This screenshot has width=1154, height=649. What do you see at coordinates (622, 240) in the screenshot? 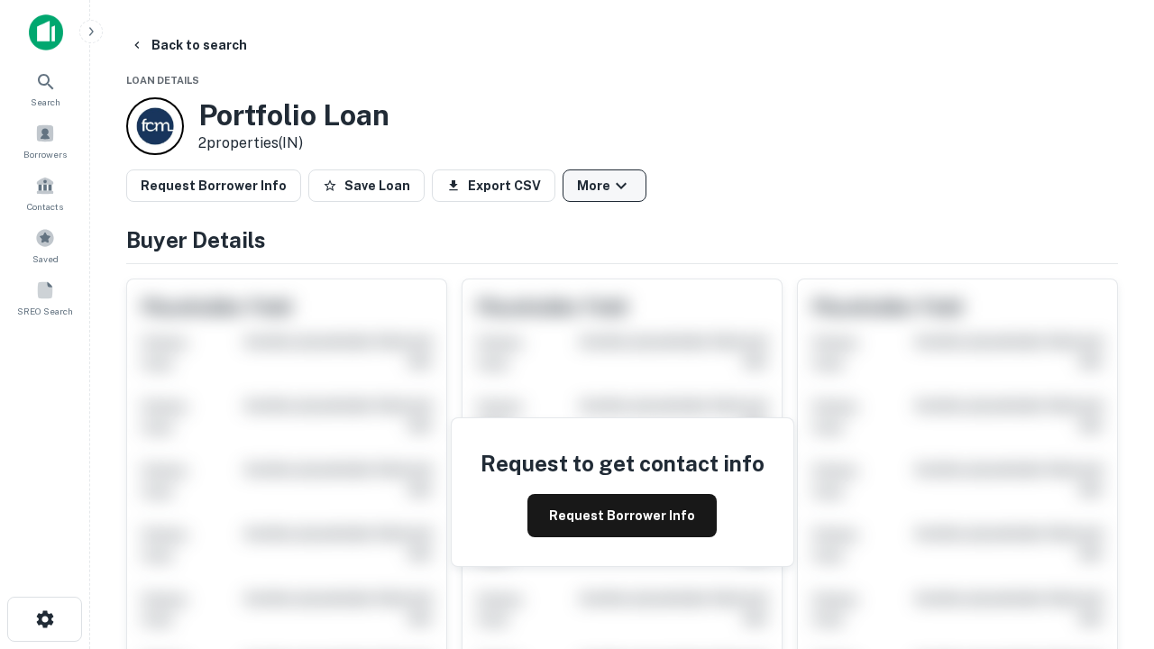
I see `h4: Buyer Details` at bounding box center [622, 240].